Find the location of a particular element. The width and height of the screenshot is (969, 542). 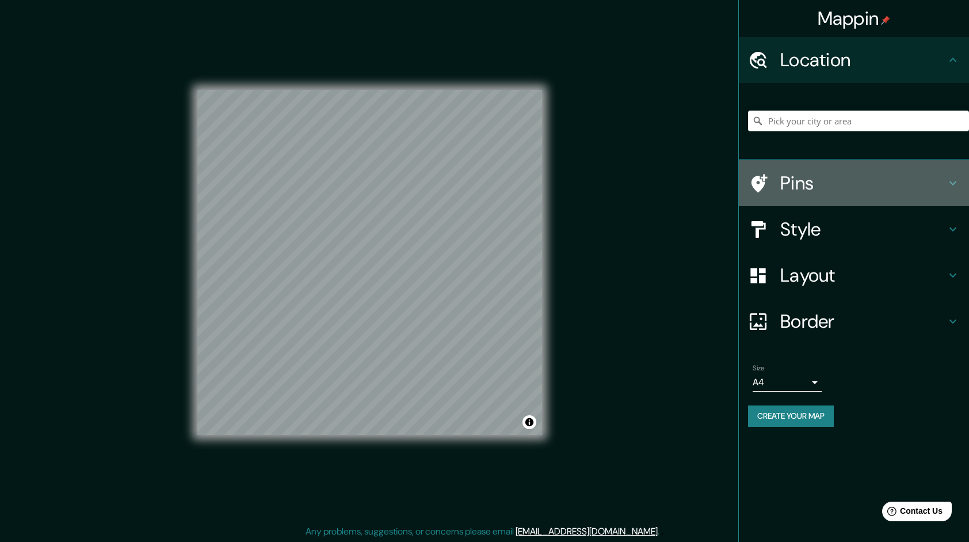

p: Any problems, suggestions, or concerns please email . is located at coordinates (482, 531).